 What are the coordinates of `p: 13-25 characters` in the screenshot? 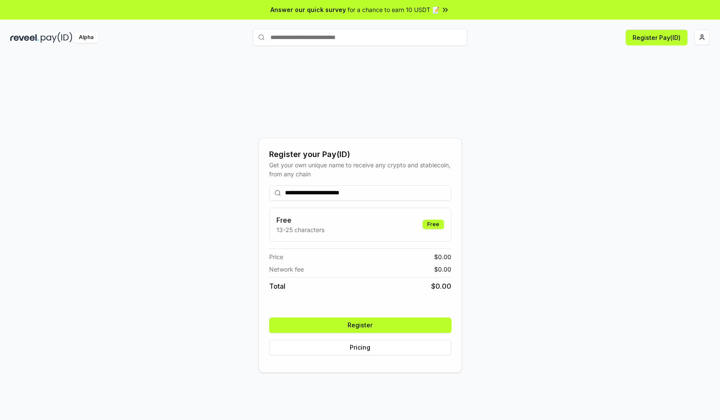 It's located at (300, 229).